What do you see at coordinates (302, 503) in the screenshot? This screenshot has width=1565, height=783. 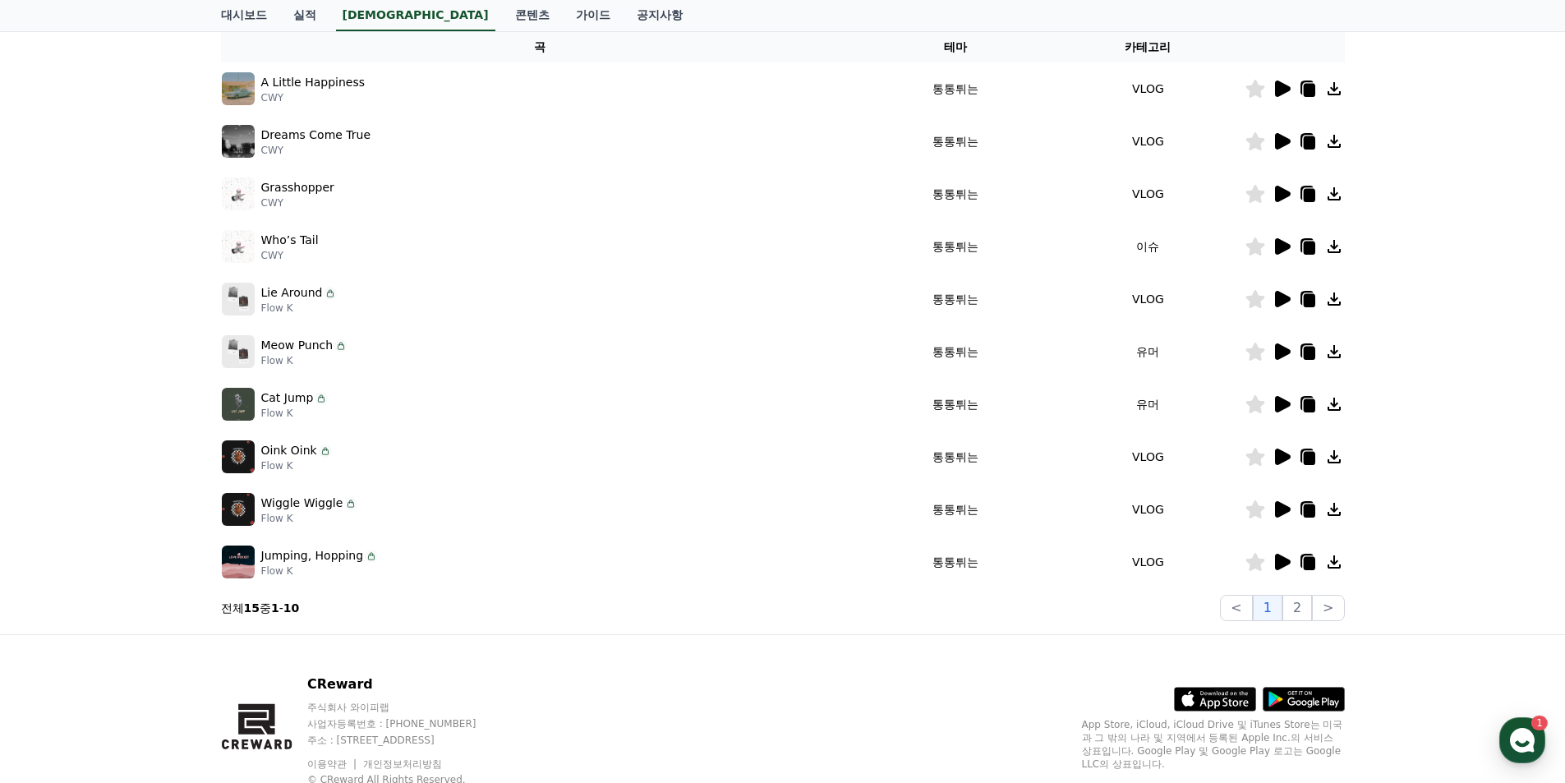 I see `p: Wiggle Wiggle` at bounding box center [302, 503].